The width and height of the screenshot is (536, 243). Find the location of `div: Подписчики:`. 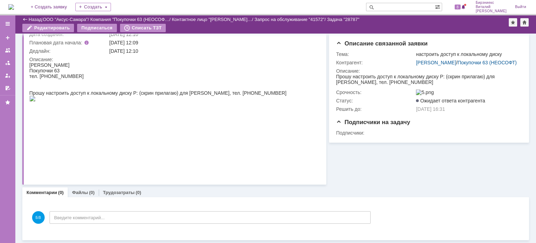

div: Подписчики: is located at coordinates (375, 133).